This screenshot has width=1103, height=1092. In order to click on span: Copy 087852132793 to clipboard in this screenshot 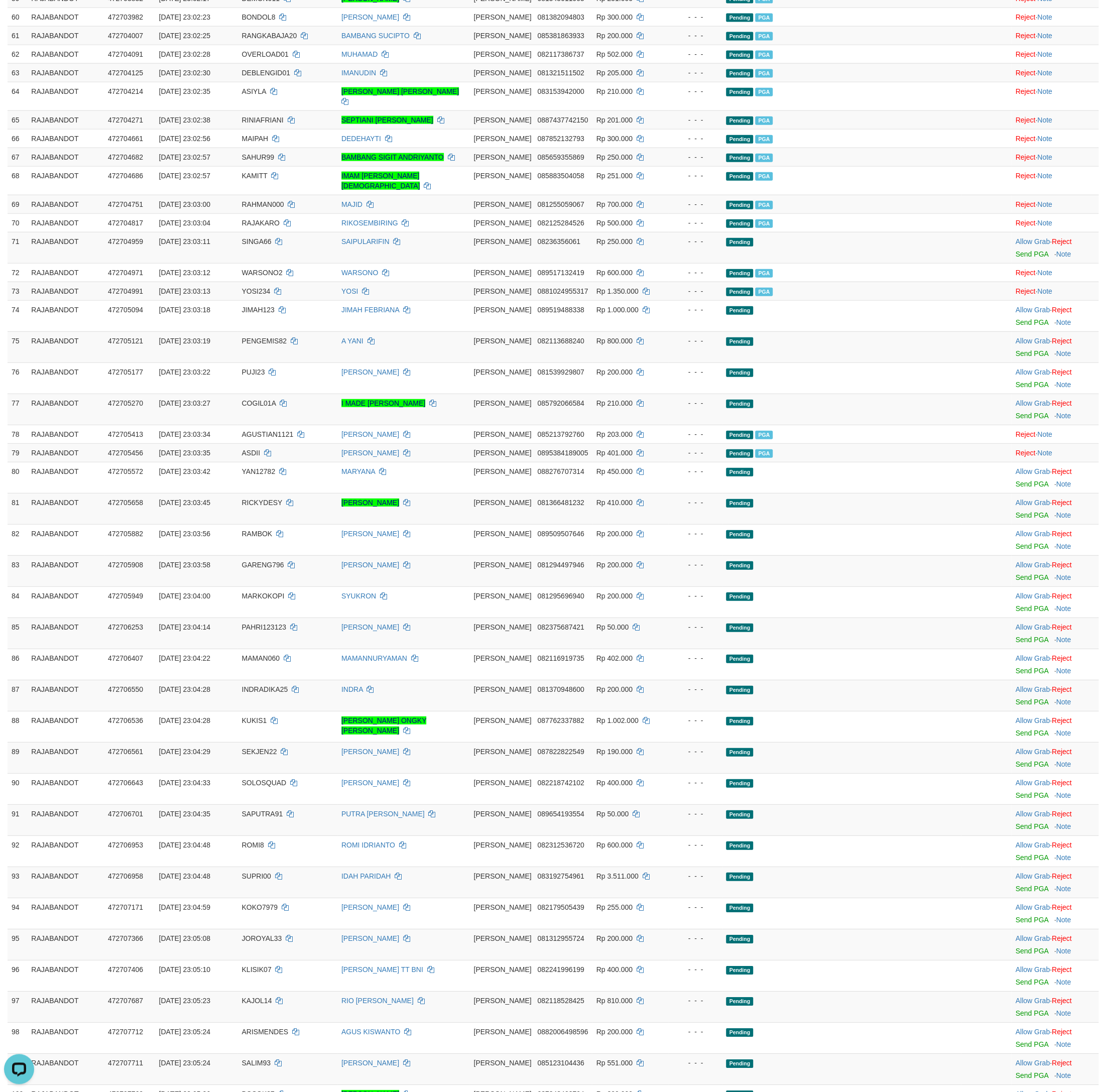, I will do `click(560, 139)`.